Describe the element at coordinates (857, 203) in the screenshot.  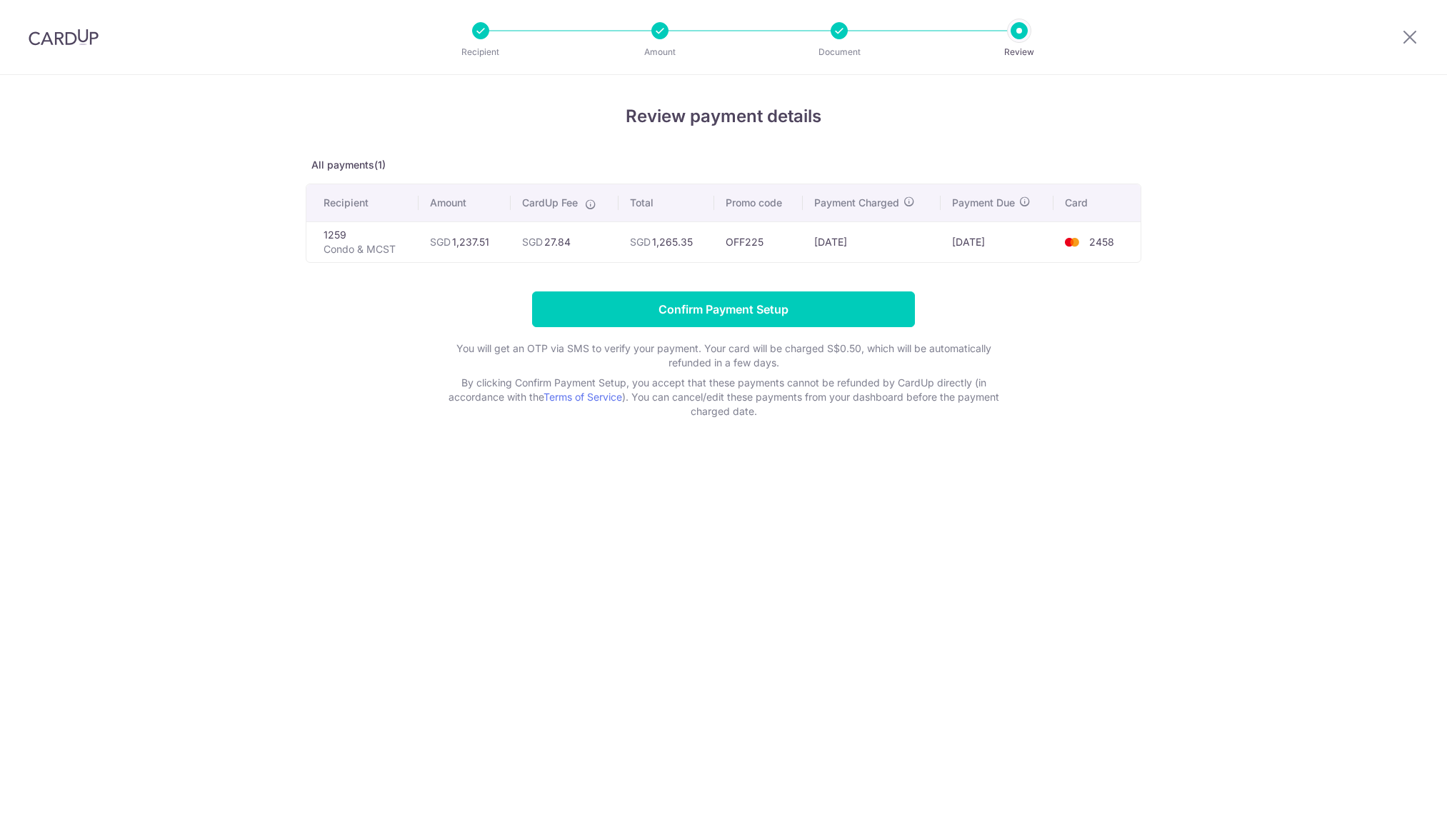
I see `span: Payment Charged` at that location.